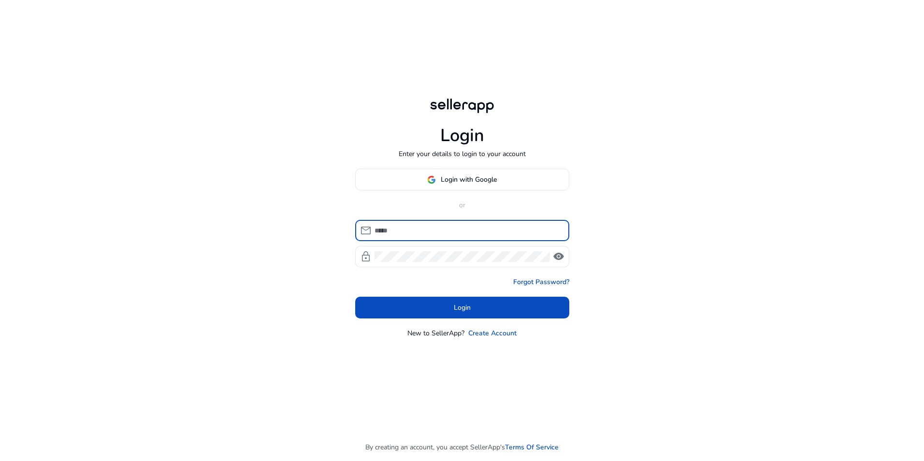 This screenshot has width=924, height=461. Describe the element at coordinates (462, 307) in the screenshot. I see `span: Login` at that location.